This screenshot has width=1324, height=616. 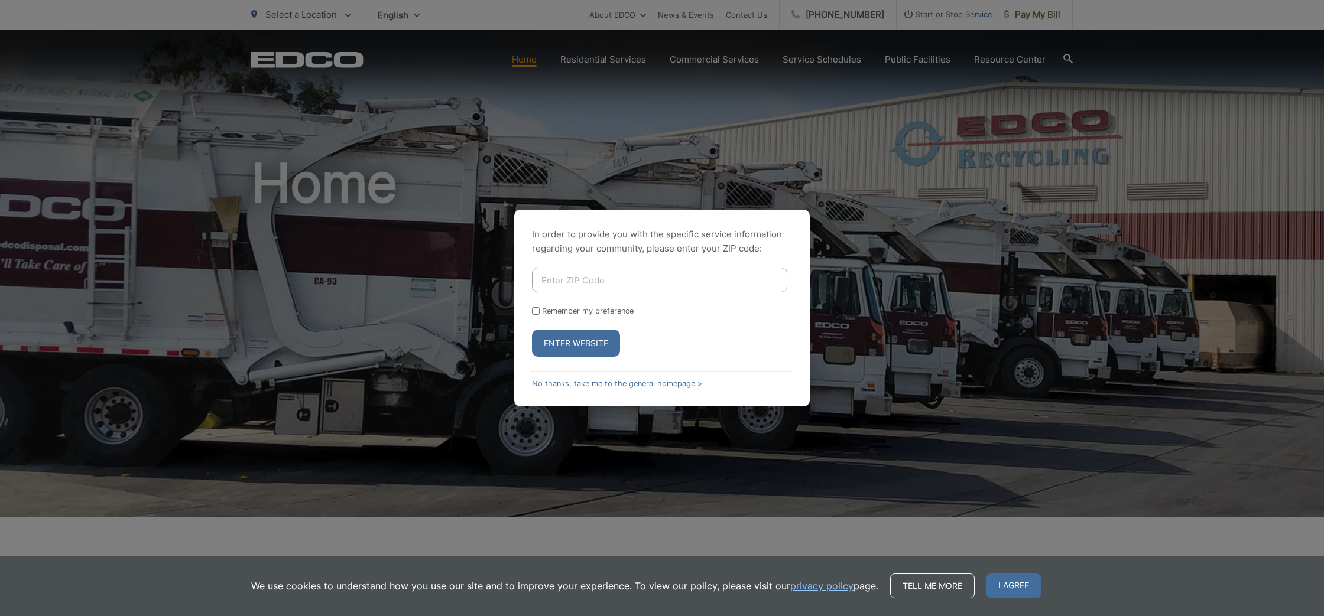 What do you see at coordinates (822, 586) in the screenshot?
I see `a: privacy policy` at bounding box center [822, 586].